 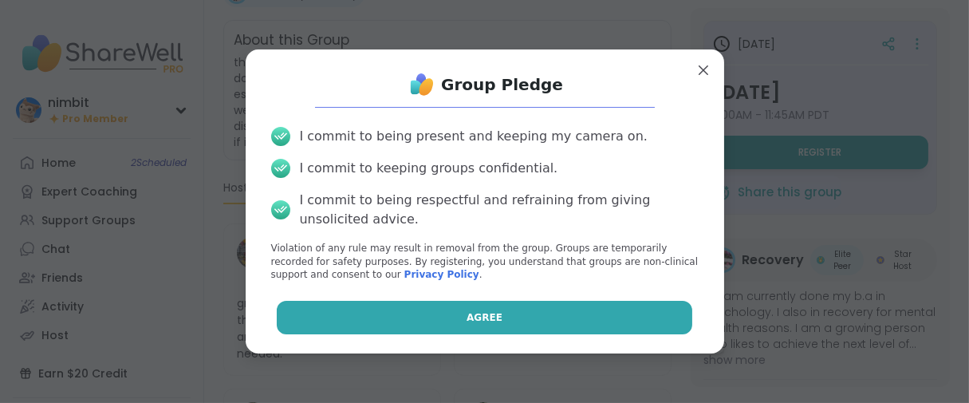 I want to click on a: Privacy Policy, so click(x=442, y=274).